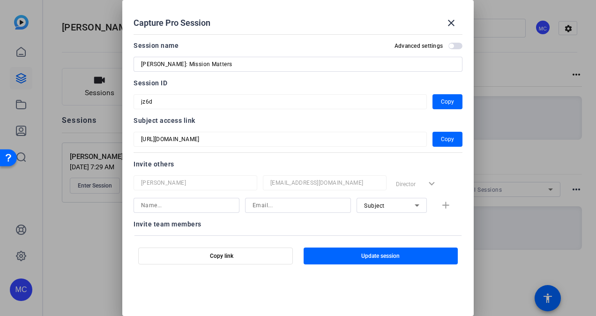  Describe the element at coordinates (222, 256) in the screenshot. I see `span: Copy link` at that location.